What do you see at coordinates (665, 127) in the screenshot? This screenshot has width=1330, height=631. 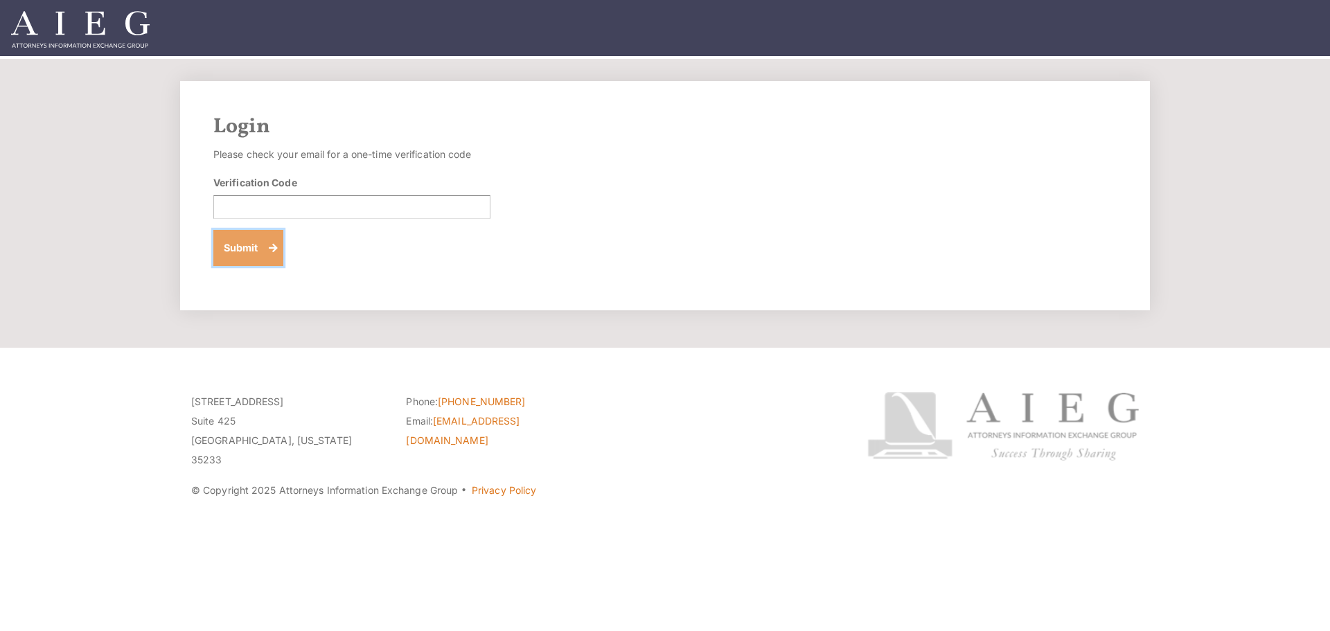 I see `h2: Login` at bounding box center [665, 127].